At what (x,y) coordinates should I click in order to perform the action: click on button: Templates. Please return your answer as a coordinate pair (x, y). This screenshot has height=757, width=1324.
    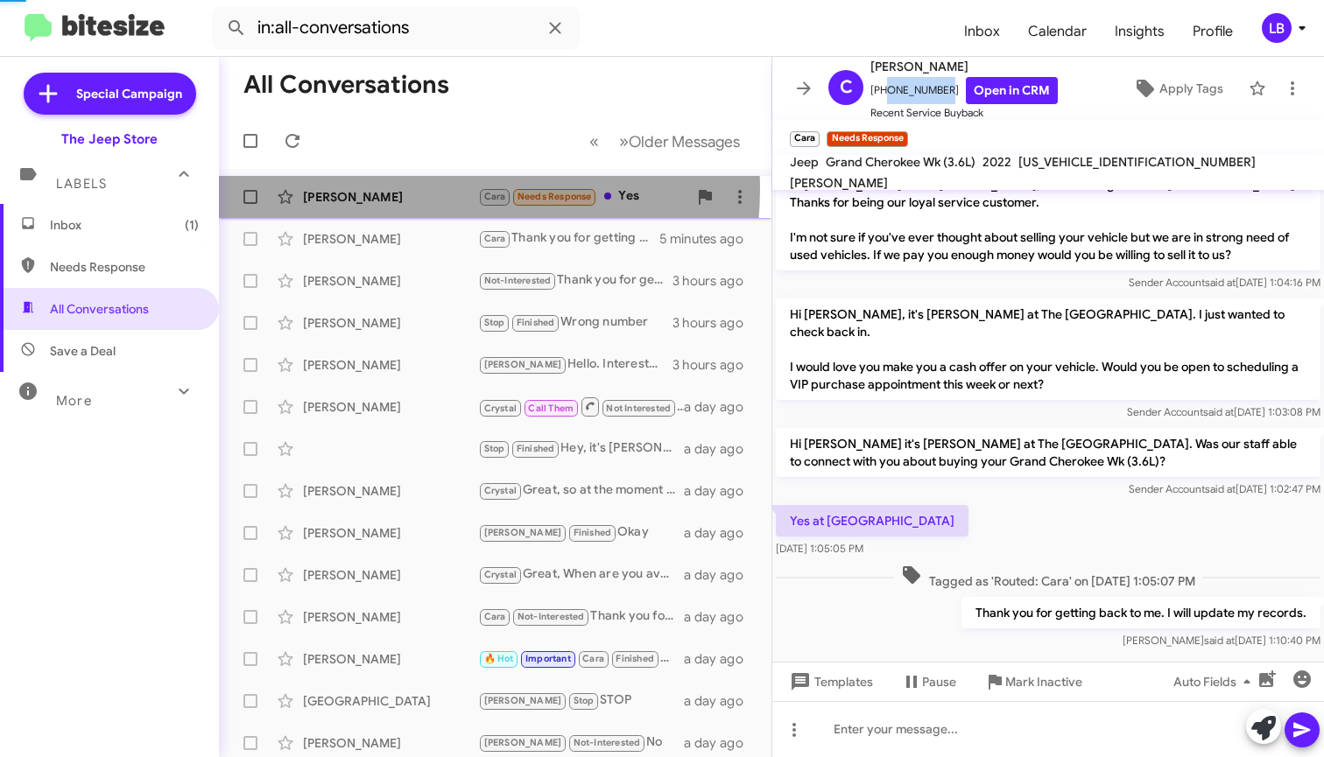
    Looking at the image, I should click on (829, 682).